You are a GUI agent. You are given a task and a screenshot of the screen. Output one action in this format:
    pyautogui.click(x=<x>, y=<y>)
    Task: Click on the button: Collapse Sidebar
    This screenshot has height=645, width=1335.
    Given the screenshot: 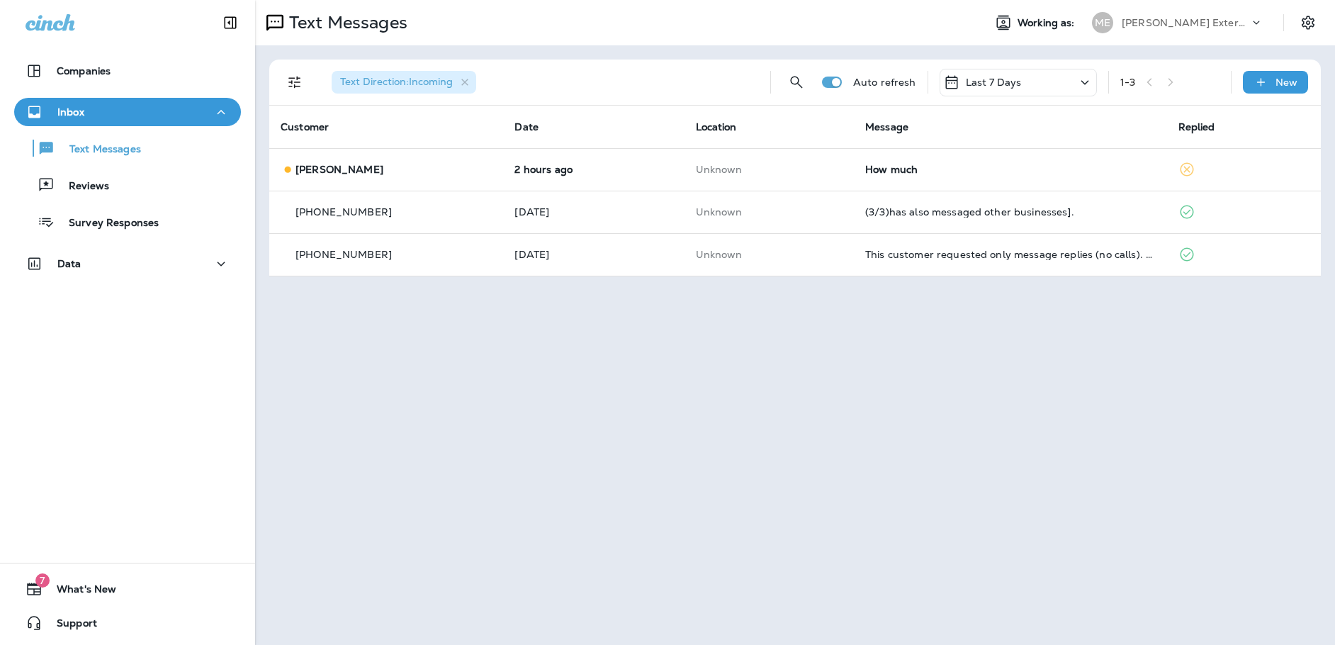 What is the action you would take?
    pyautogui.click(x=230, y=23)
    